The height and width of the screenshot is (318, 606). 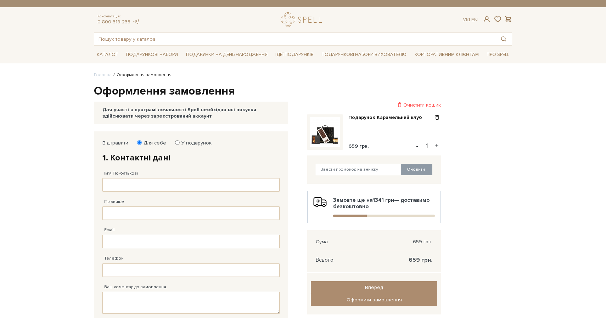 I want to click on input: Для себе, so click(x=139, y=143).